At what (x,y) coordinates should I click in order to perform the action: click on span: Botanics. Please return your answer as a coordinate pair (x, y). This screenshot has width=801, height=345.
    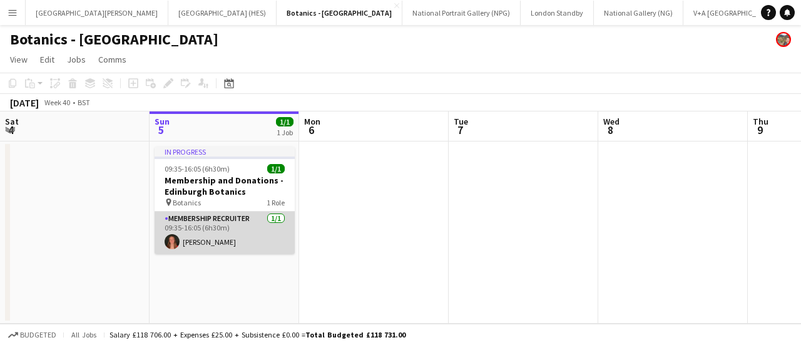
    Looking at the image, I should click on (186, 202).